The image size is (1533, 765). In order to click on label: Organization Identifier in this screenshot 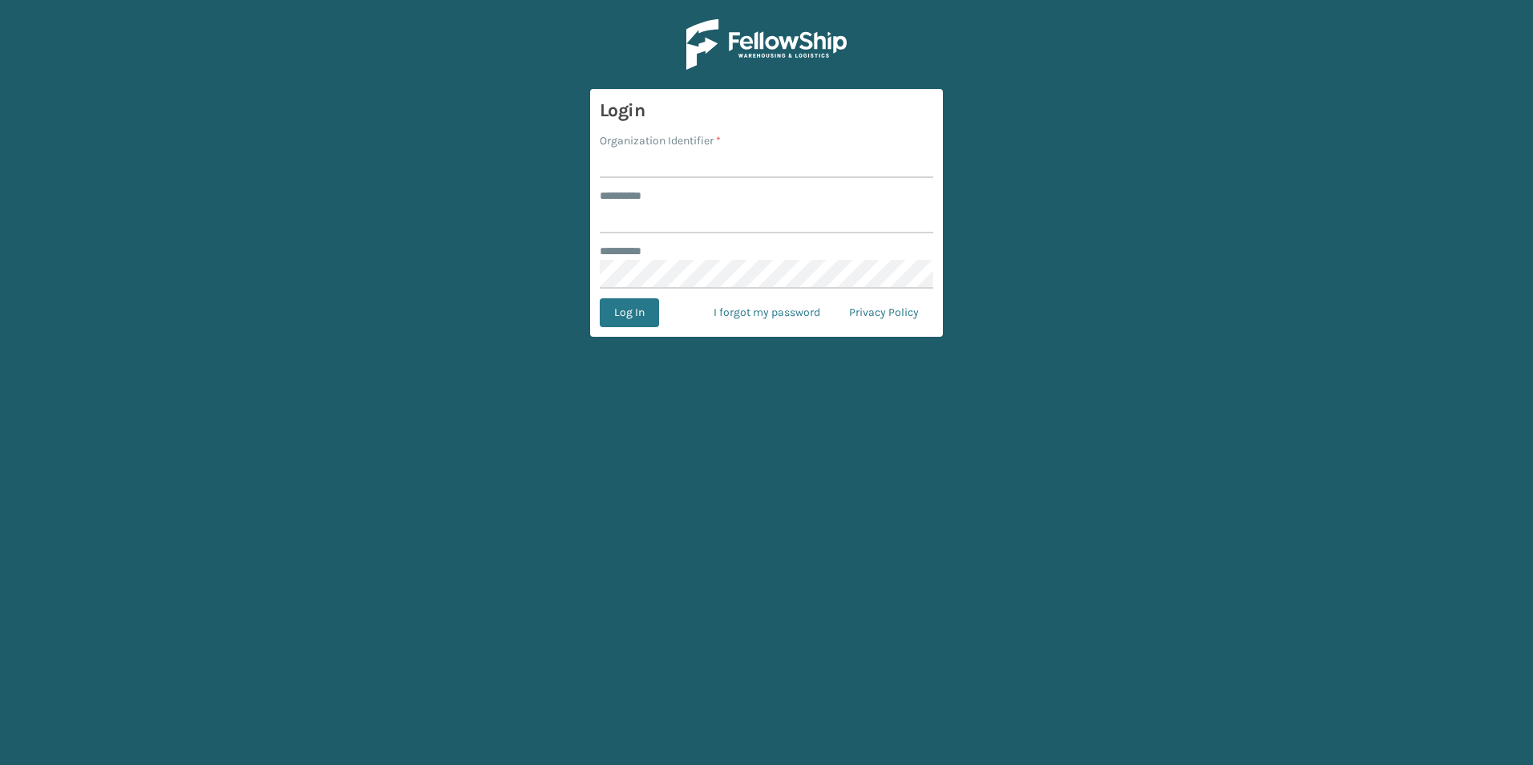, I will do `click(660, 140)`.